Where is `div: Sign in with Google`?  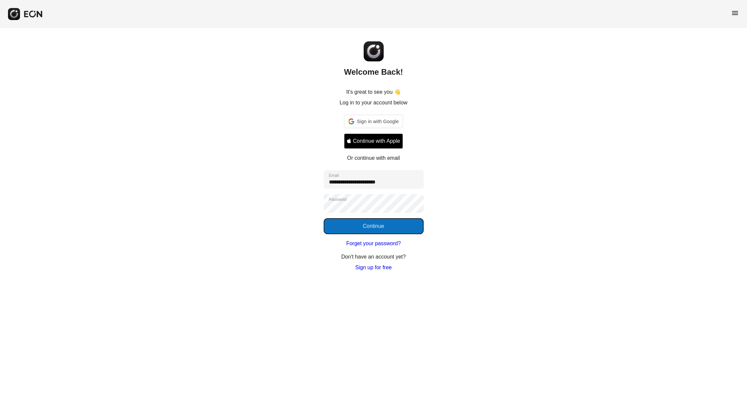
div: Sign in with Google is located at coordinates (373, 121).